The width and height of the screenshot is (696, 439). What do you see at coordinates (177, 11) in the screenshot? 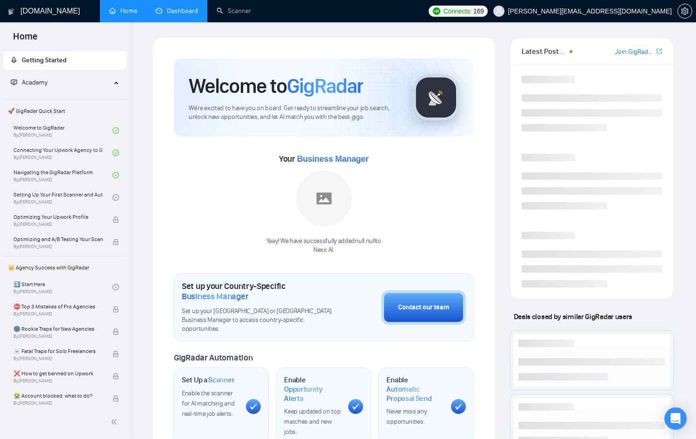
I see `a: dashboardDashboard` at bounding box center [177, 11].